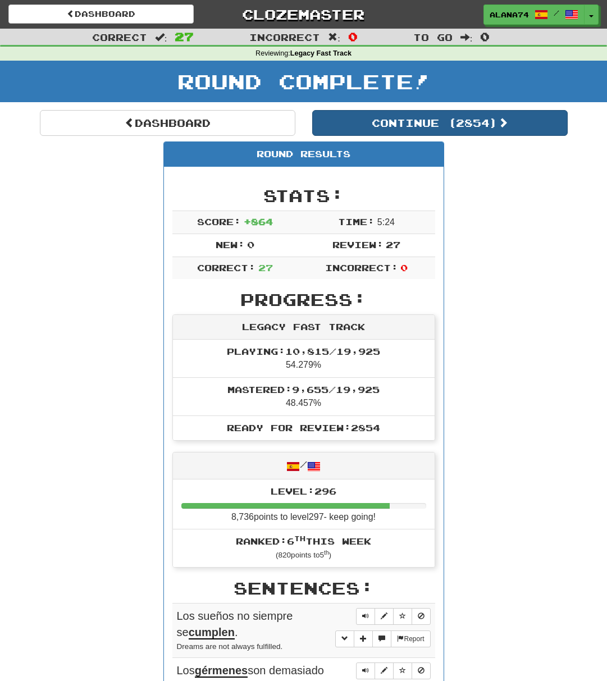 The image size is (607, 681). What do you see at coordinates (509, 15) in the screenshot?
I see `span: Alana74` at bounding box center [509, 15].